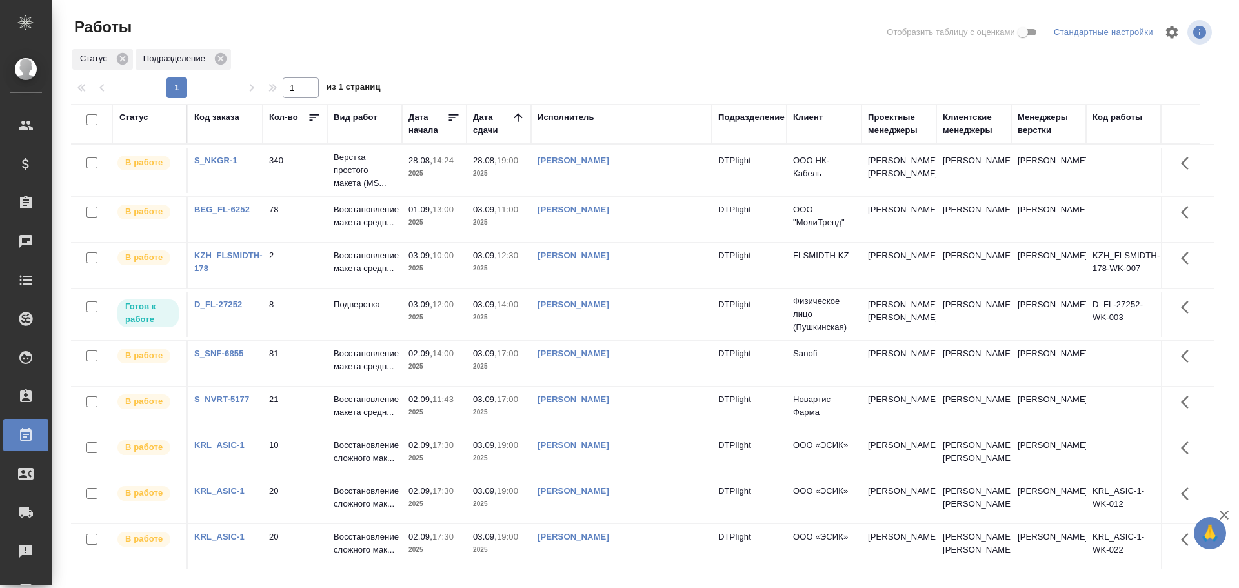 The width and height of the screenshot is (1239, 588). What do you see at coordinates (824, 406) in the screenshot?
I see `p: Новартис Фарма` at bounding box center [824, 406].